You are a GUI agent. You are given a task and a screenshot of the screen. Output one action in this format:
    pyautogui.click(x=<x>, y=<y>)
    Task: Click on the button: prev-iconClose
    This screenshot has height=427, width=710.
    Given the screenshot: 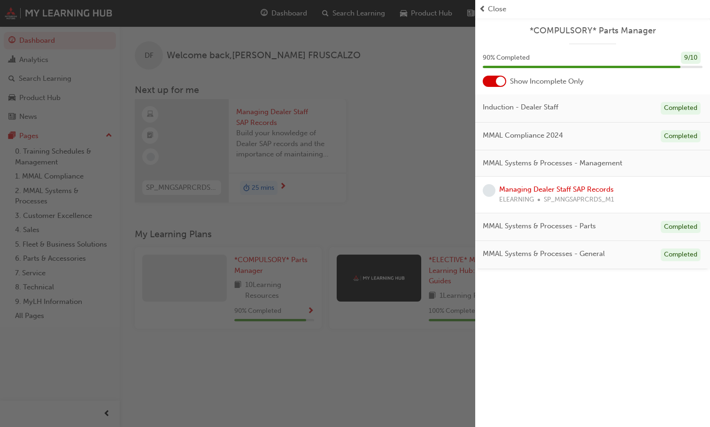 What is the action you would take?
    pyautogui.click(x=592, y=9)
    